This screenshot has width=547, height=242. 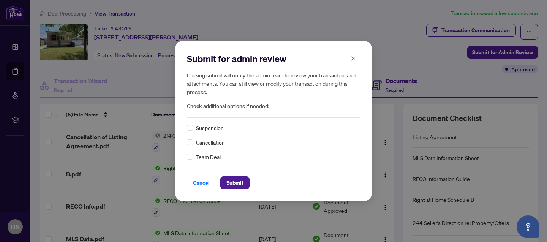 What do you see at coordinates (235, 183) in the screenshot?
I see `span: Submit` at bounding box center [235, 183].